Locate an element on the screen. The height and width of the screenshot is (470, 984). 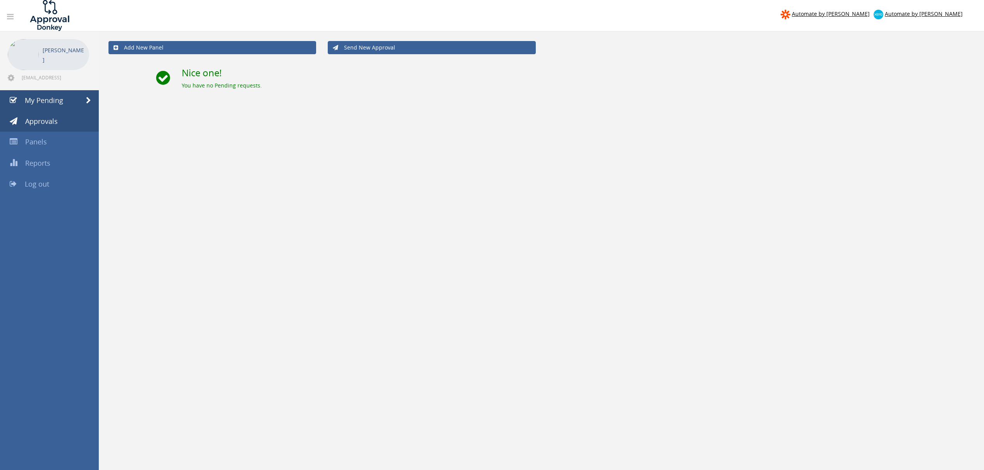
img: xero-logo.png is located at coordinates (879, 14).